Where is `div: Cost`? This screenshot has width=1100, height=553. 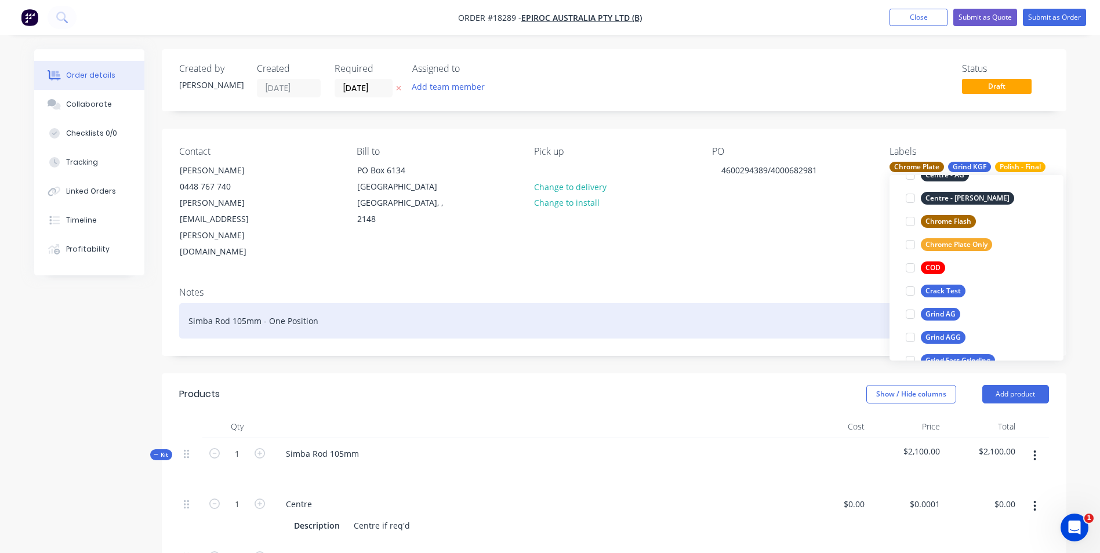
div: Cost is located at coordinates (832, 427).